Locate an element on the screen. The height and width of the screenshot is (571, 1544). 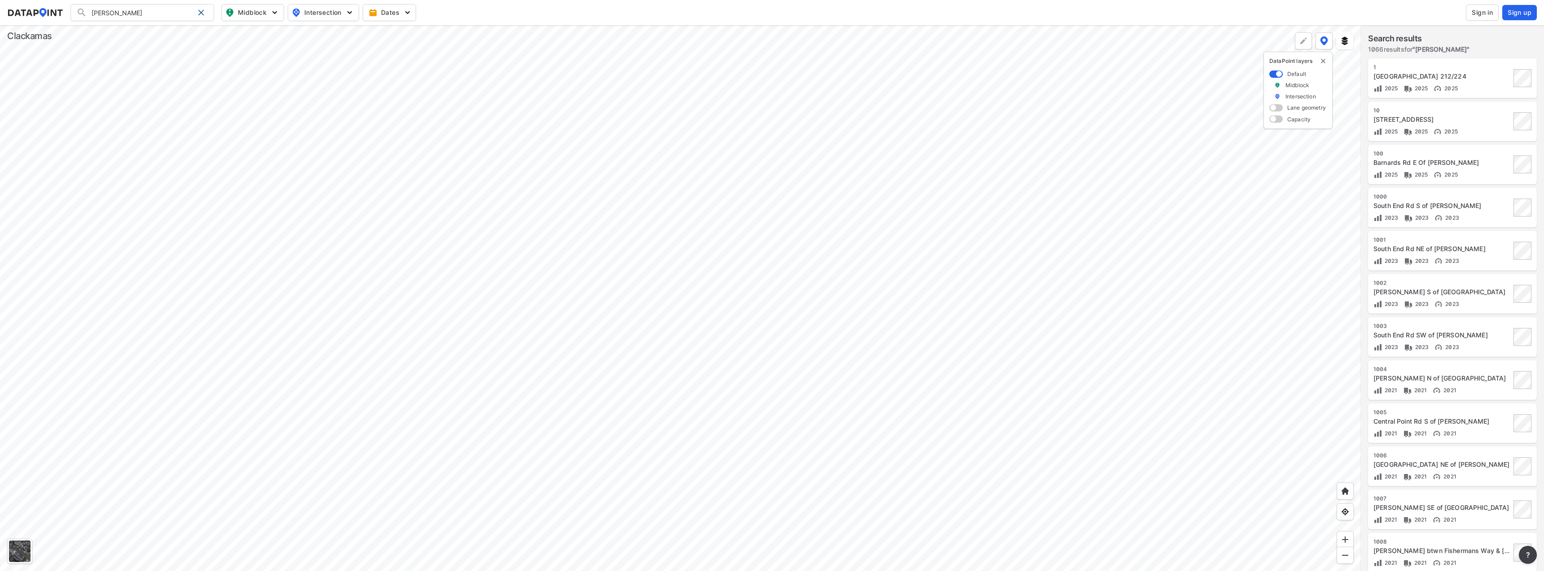
div: 1002 is located at coordinates (1442, 283).